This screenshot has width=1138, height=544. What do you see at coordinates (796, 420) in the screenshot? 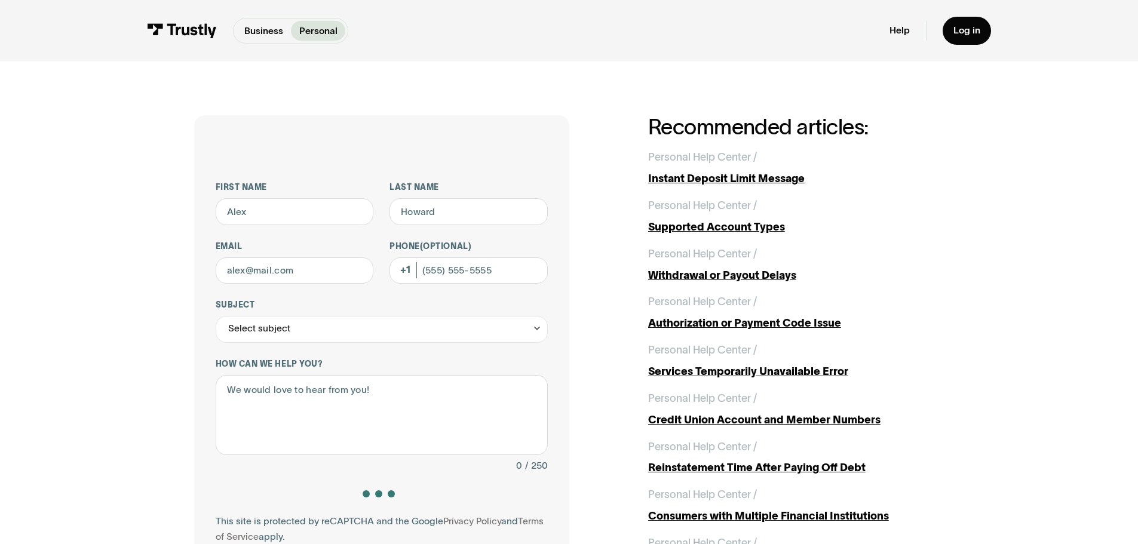
I see `div: Credit Union Account and Member Numbers` at bounding box center [796, 420].